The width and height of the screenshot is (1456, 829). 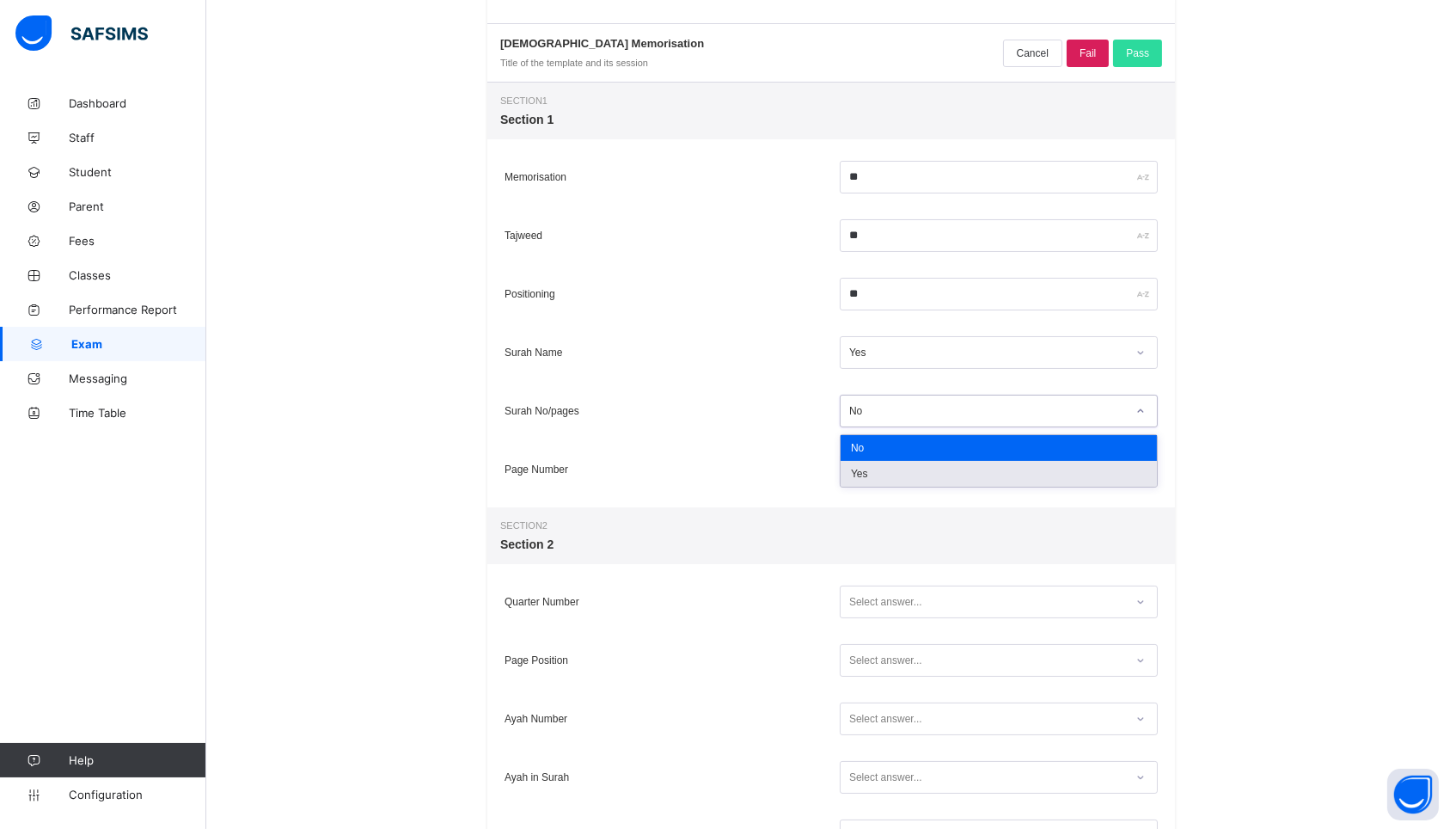 What do you see at coordinates (138, 241) in the screenshot?
I see `span: Fees` at bounding box center [138, 241].